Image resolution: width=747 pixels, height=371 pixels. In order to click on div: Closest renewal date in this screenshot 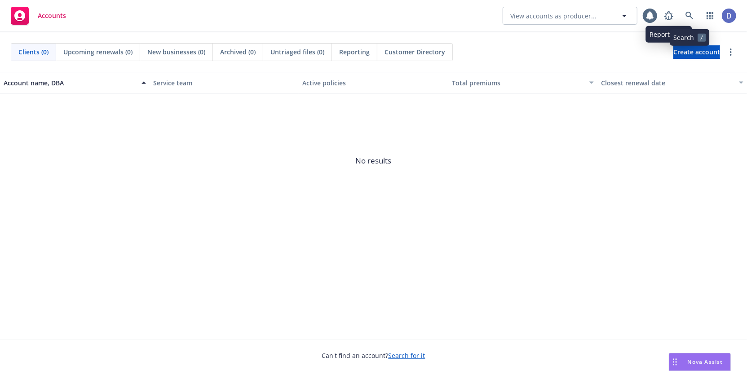, I will do `click(667, 83)`.